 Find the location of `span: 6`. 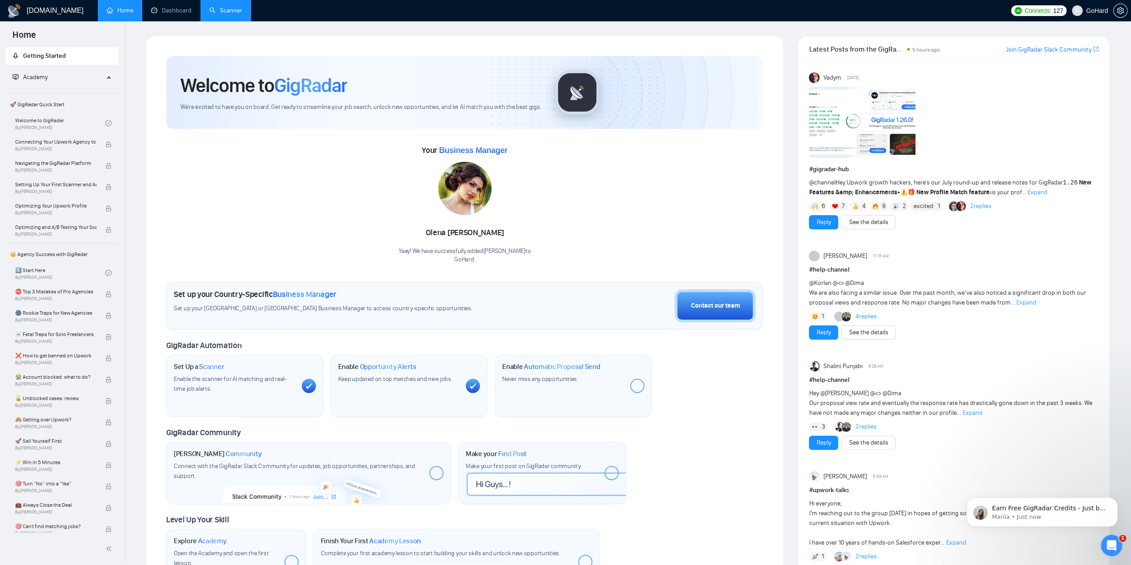

span: 6 is located at coordinates (824, 206).